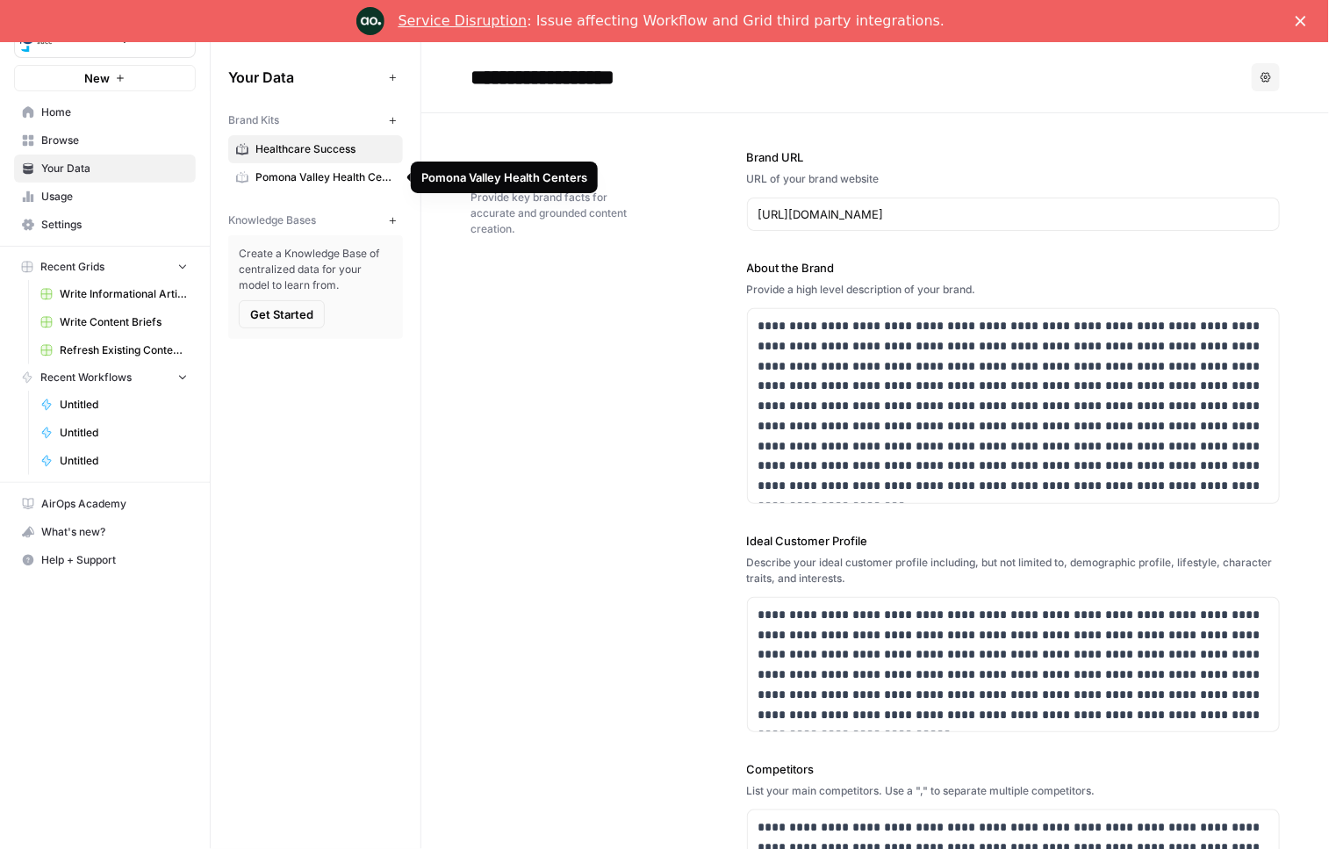 This screenshot has height=849, width=1329. What do you see at coordinates (1304, 21) in the screenshot?
I see `div: Close` at bounding box center [1304, 21].